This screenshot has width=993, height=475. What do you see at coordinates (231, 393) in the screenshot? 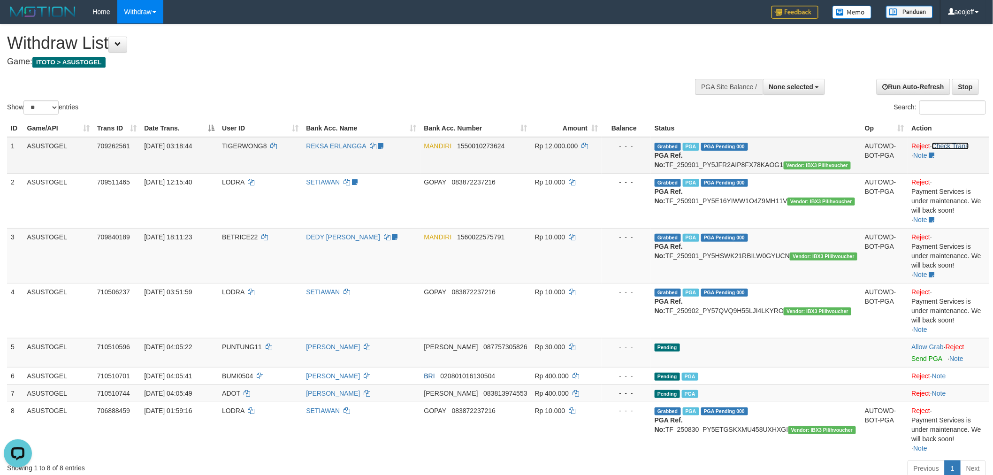
I see `span: ADOT` at bounding box center [231, 393].